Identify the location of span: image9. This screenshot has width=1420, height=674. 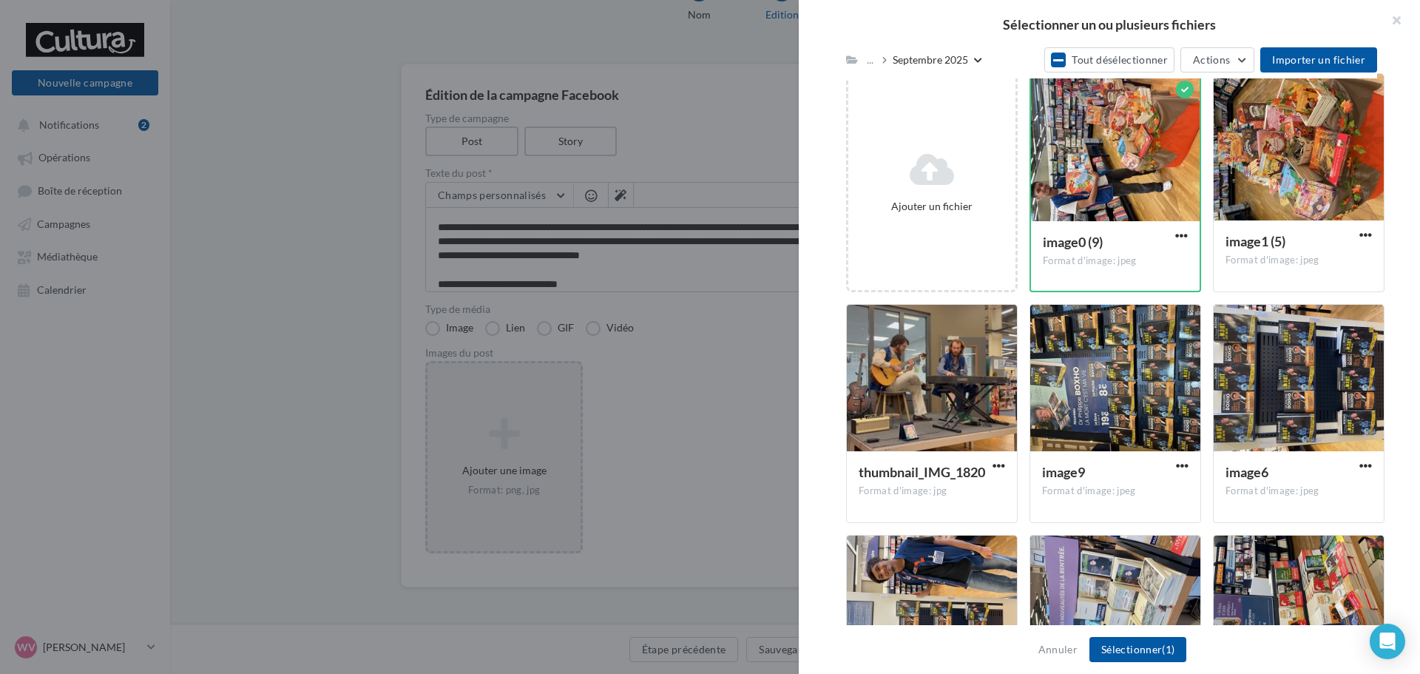
(1063, 472).